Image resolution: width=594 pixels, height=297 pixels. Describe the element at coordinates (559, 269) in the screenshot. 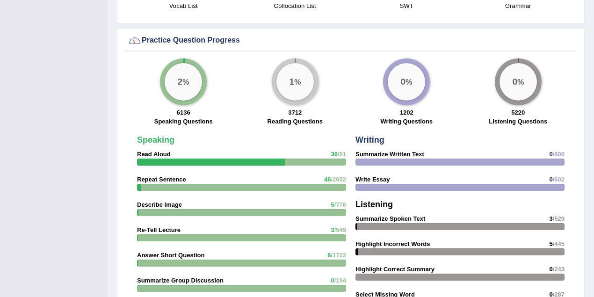

I see `span: /243` at that location.